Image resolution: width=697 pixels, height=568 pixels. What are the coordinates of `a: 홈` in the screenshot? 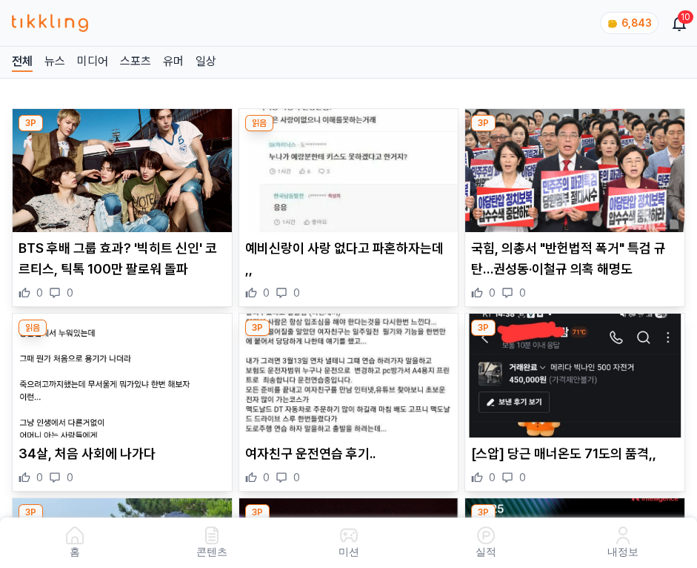 It's located at (74, 542).